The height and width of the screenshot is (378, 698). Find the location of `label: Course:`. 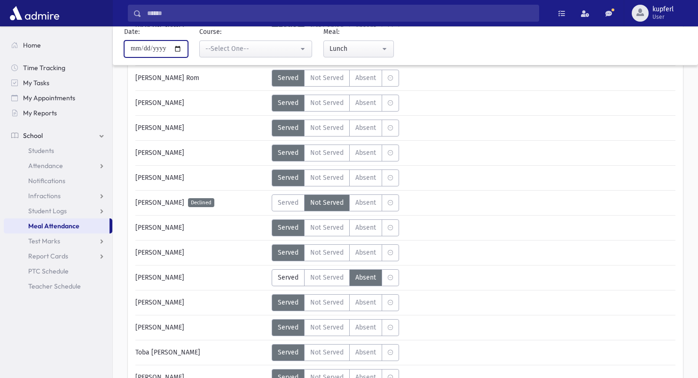

label: Course: is located at coordinates (210, 32).